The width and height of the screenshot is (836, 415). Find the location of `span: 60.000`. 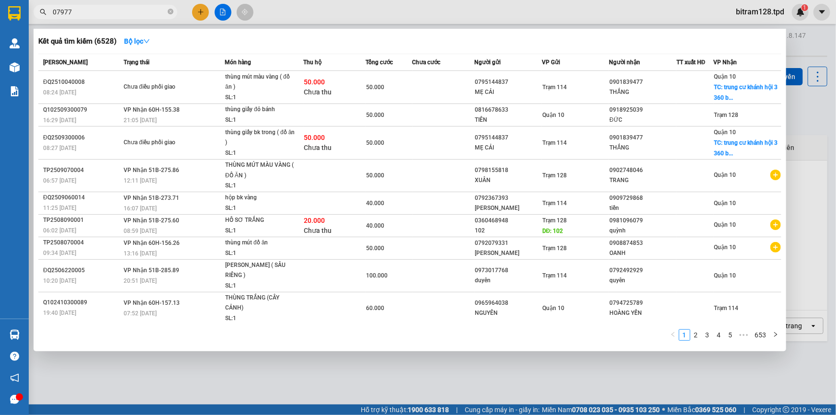

span: 60.000 is located at coordinates (375, 308).